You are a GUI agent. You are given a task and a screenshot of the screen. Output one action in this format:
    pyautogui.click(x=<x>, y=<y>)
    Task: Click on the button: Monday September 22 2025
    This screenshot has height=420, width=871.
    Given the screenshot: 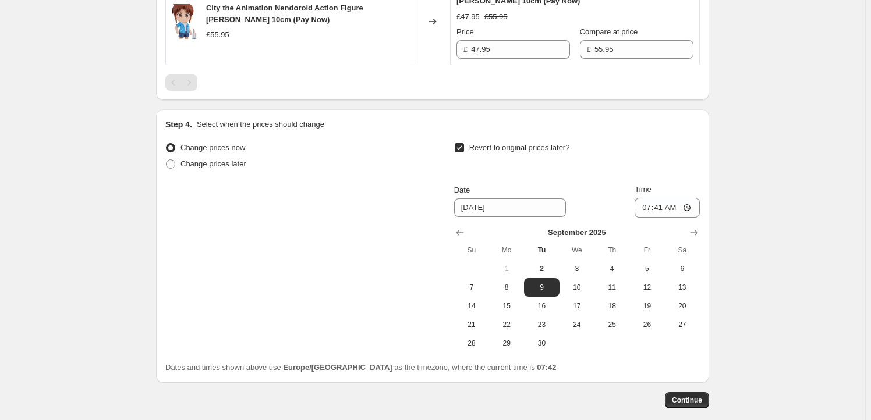 What is the action you would take?
    pyautogui.click(x=506, y=325)
    